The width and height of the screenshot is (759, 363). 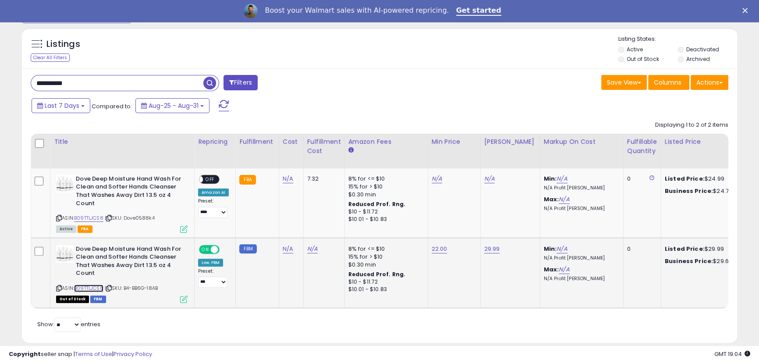 What do you see at coordinates (747, 11) in the screenshot?
I see `div: Close` at bounding box center [747, 11].